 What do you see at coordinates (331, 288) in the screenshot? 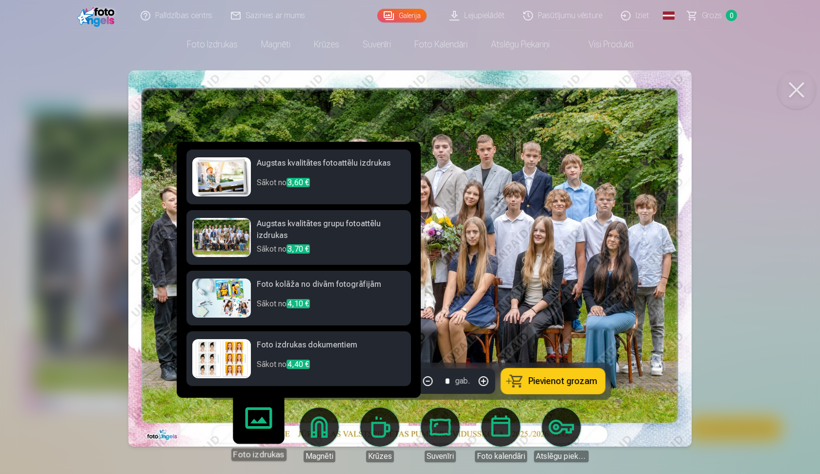
I see `h6: Foto kolāža no divām fotogrāfijām` at bounding box center [331, 288].